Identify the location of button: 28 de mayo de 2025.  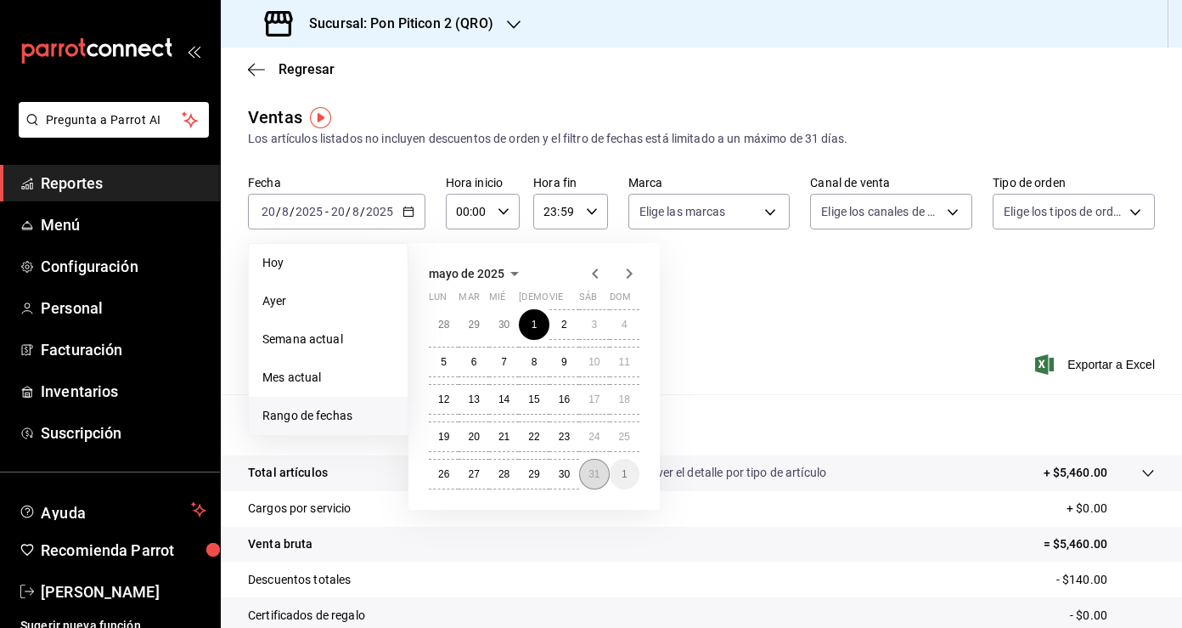
(504, 474).